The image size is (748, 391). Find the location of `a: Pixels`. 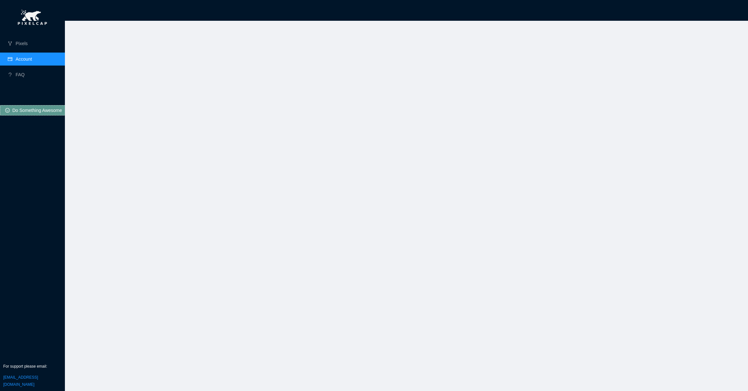

a: Pixels is located at coordinates (21, 43).